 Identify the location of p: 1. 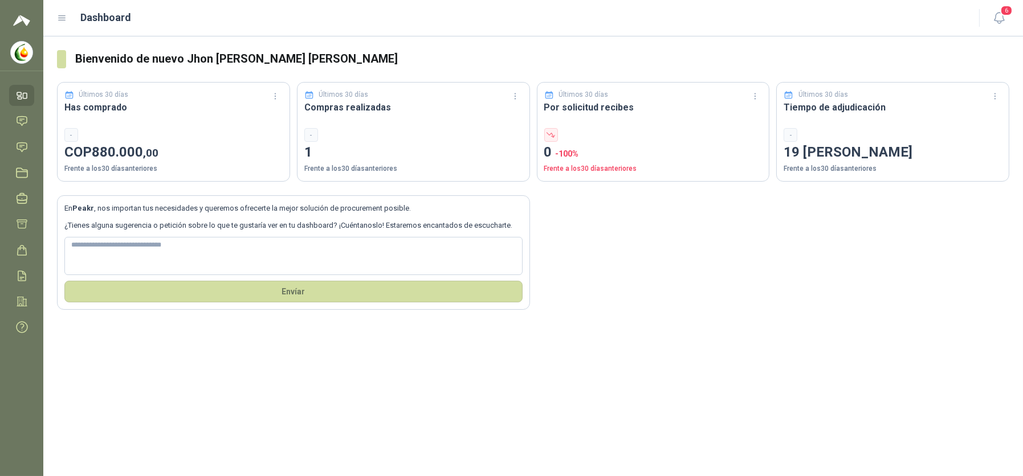
(413, 153).